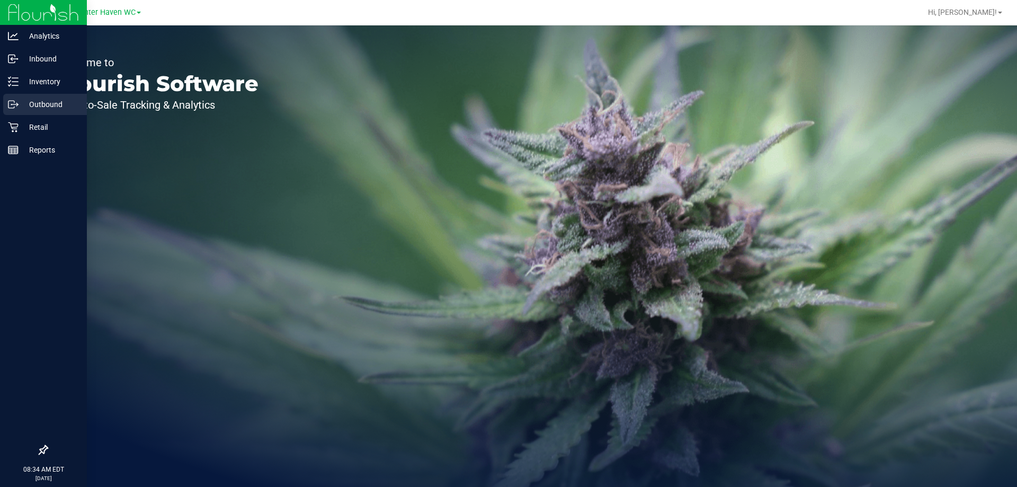  I want to click on inline-svg: Outbound, so click(13, 104).